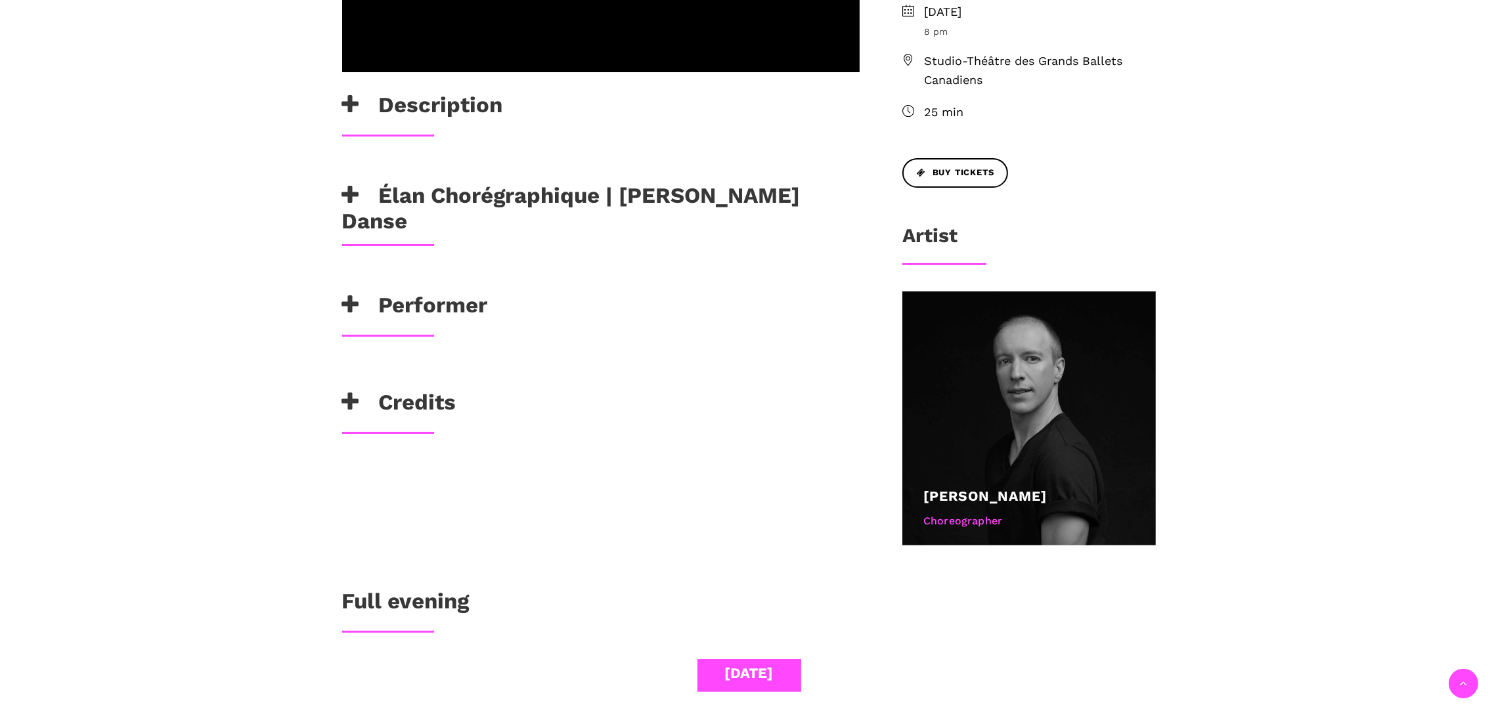  What do you see at coordinates (415, 309) in the screenshot?
I see `h3: Performer` at bounding box center [415, 309].